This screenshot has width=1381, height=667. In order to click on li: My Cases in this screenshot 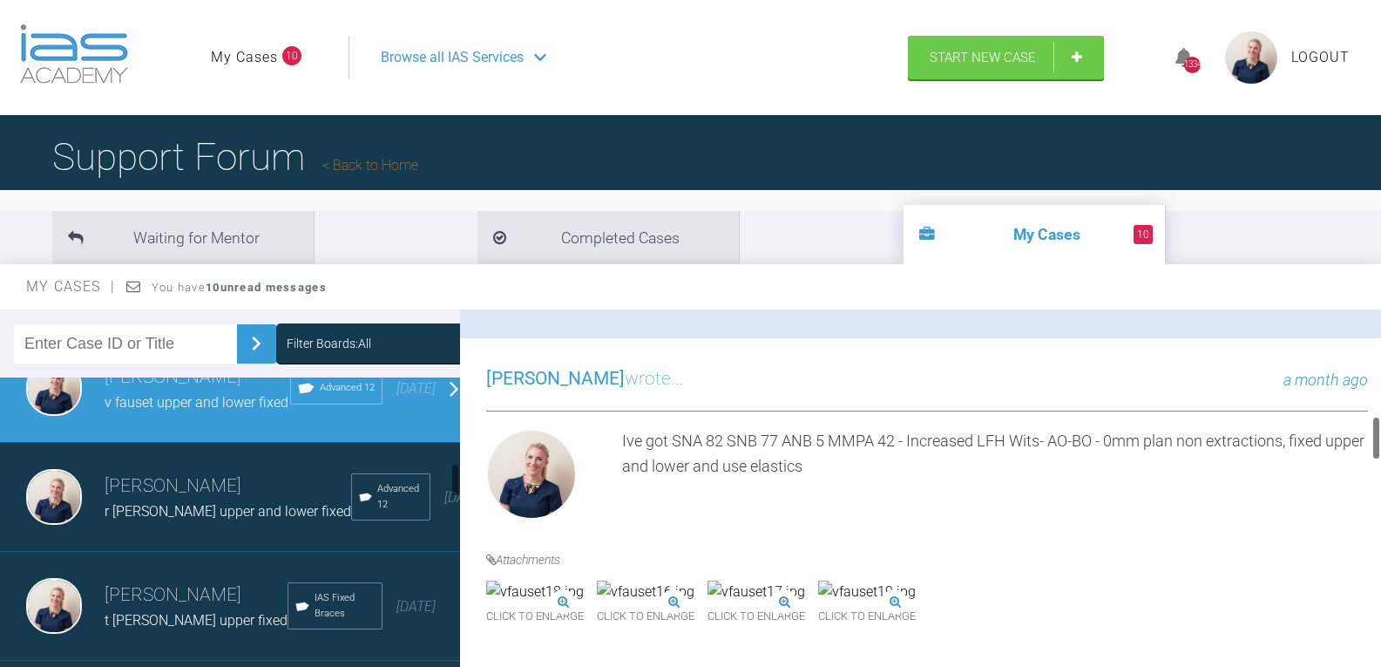, I will do `click(1035, 234)`.